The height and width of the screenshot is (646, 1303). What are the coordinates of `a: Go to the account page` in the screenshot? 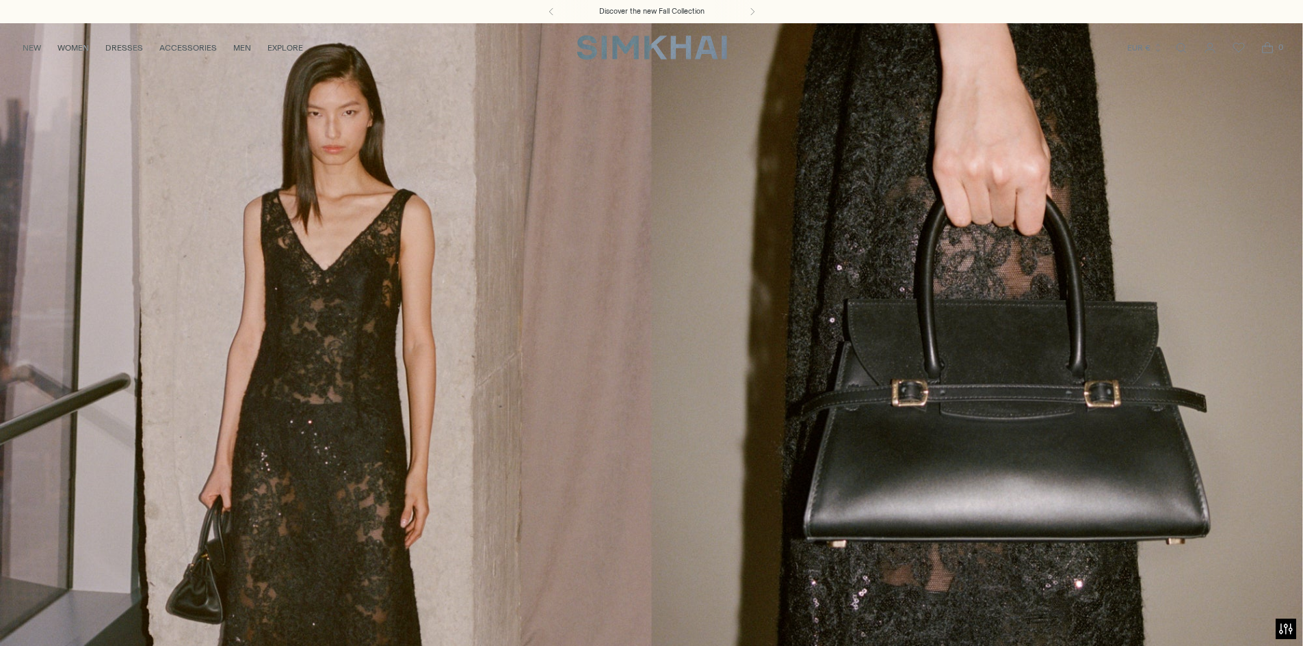 It's located at (1210, 48).